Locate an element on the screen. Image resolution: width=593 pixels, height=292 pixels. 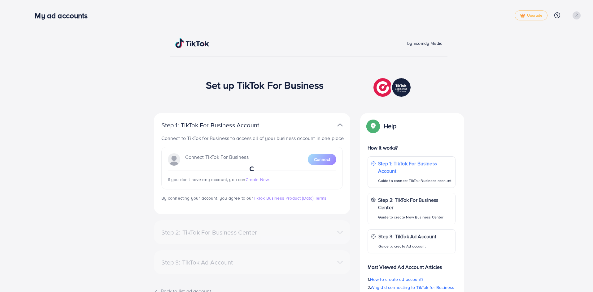
span: by Ecomdy Media is located at coordinates (425, 43).